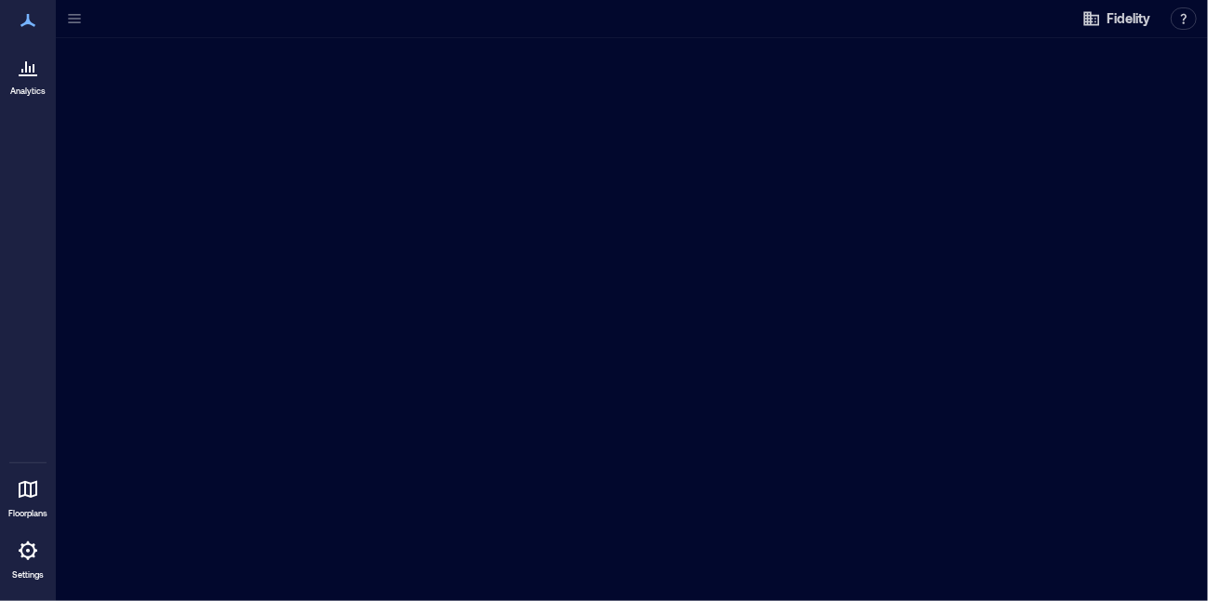 The width and height of the screenshot is (1208, 601). I want to click on p: Analytics, so click(28, 91).